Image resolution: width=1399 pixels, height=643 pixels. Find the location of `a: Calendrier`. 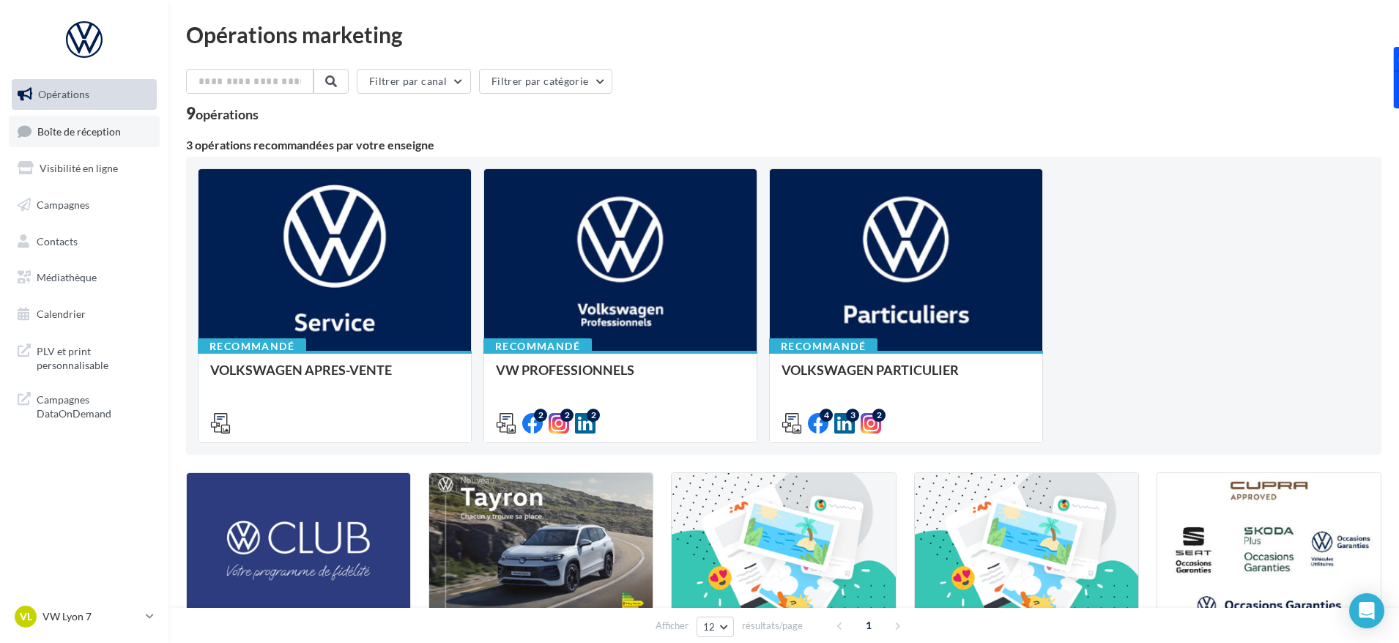

a: Calendrier is located at coordinates (84, 314).